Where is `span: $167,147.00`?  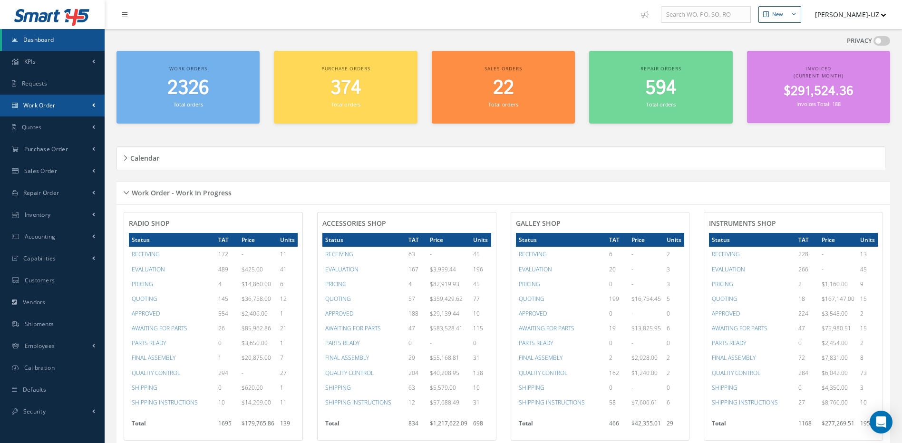
span: $167,147.00 is located at coordinates (838, 299).